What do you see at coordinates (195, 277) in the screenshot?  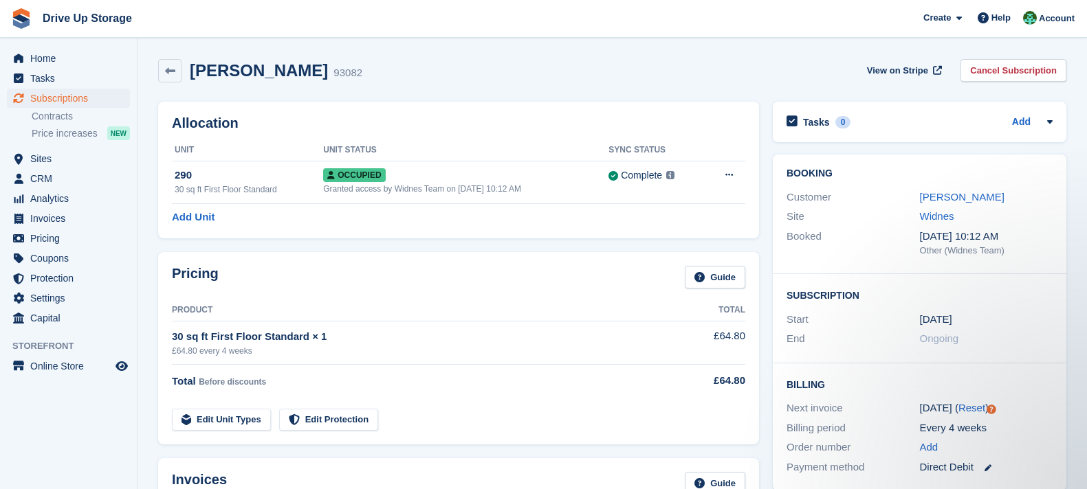 I see `h2: Pricing` at bounding box center [195, 277].